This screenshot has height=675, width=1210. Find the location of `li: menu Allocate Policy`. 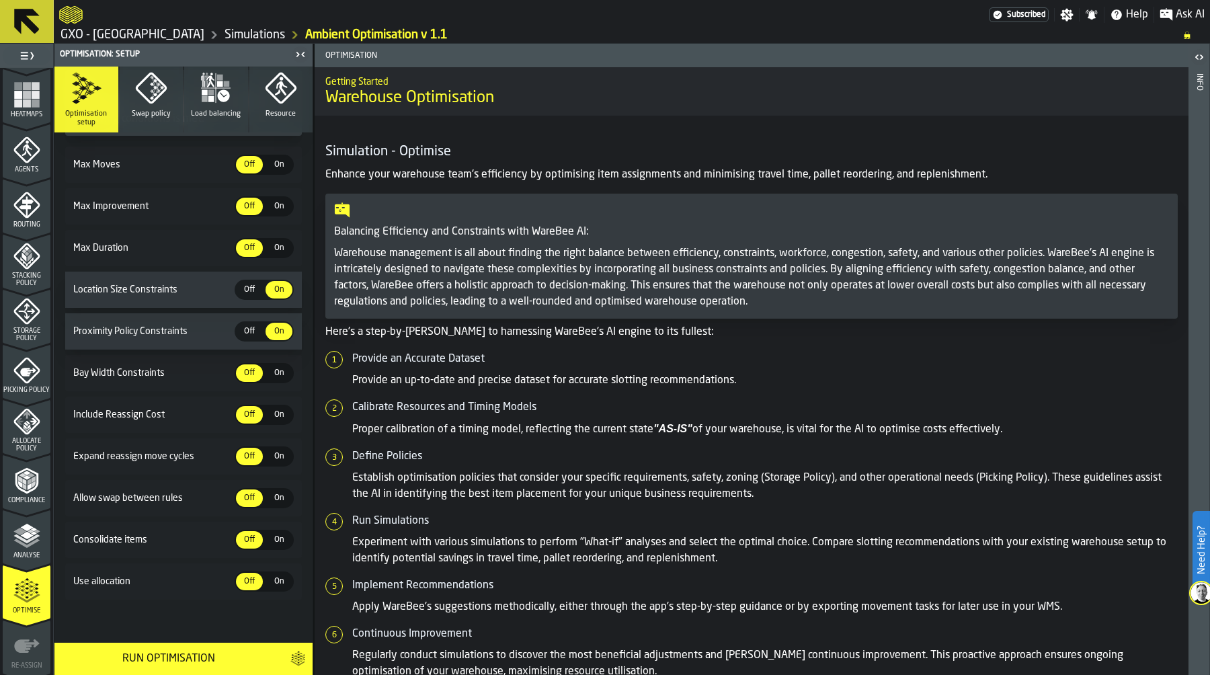

li: menu Allocate Policy is located at coordinates (26, 426).